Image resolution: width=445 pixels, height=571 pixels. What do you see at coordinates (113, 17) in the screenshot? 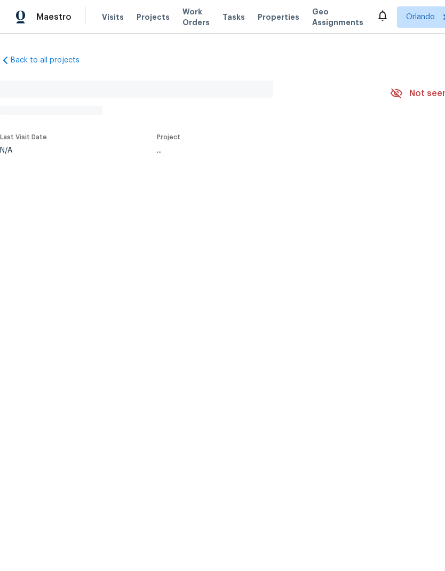
I see `span: Visits` at bounding box center [113, 17].